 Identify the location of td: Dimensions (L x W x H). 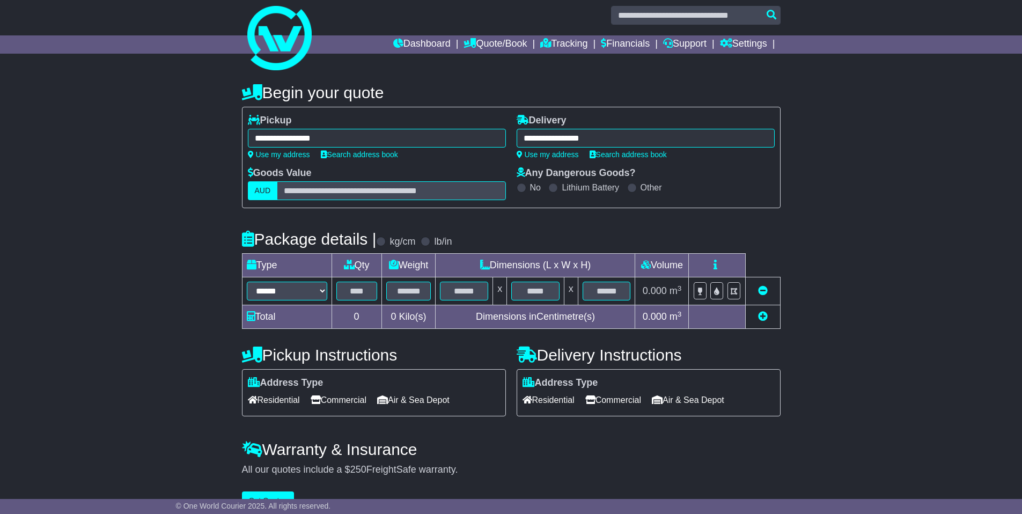
(535, 265).